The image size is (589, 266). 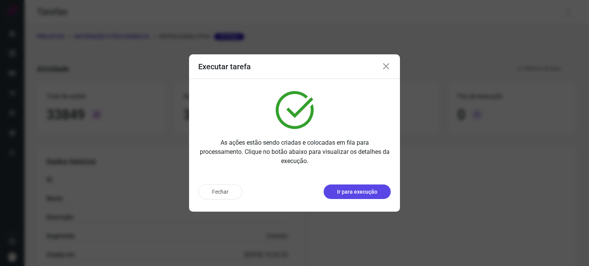 What do you see at coordinates (220, 192) in the screenshot?
I see `button: Fechar` at bounding box center [220, 192].